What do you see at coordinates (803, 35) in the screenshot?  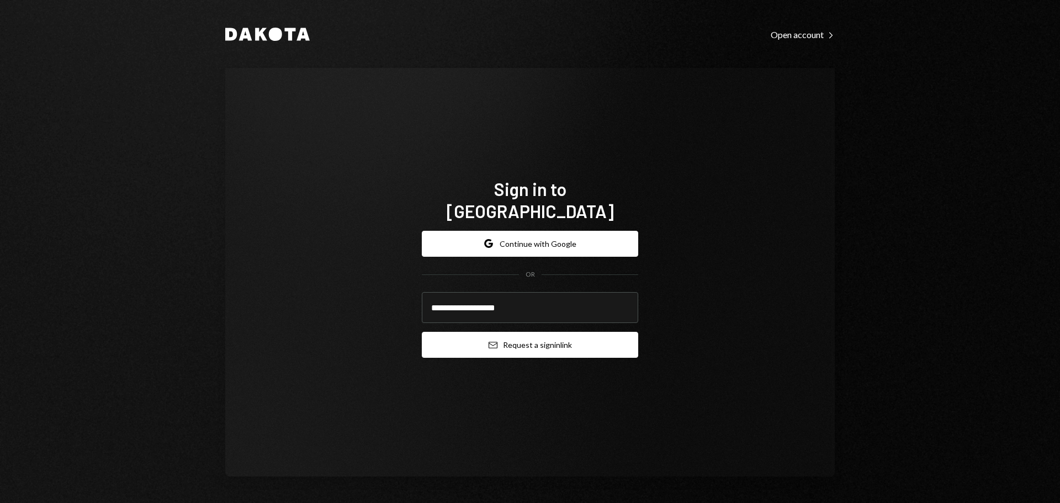 I see `div: Open account` at bounding box center [803, 35].